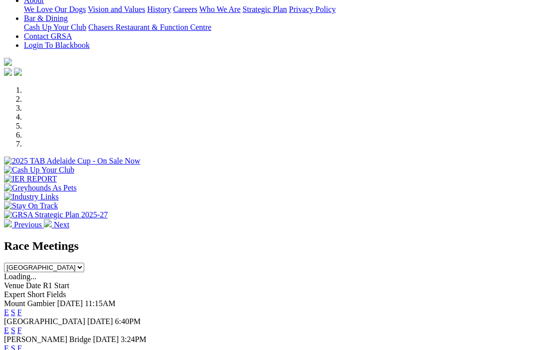 This screenshot has width=554, height=350. What do you see at coordinates (31, 197) in the screenshot?
I see `img: Industry Links` at bounding box center [31, 197].